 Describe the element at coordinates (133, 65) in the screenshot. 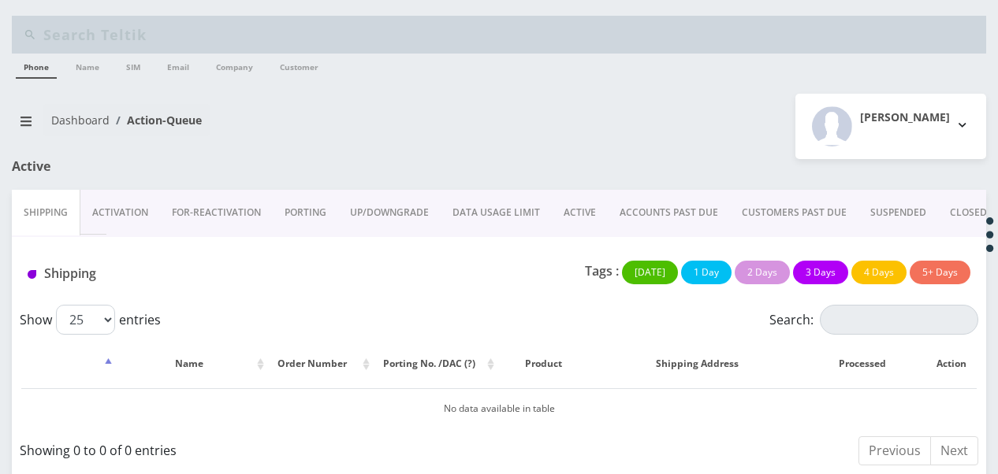

I see `a: SIM` at that location.